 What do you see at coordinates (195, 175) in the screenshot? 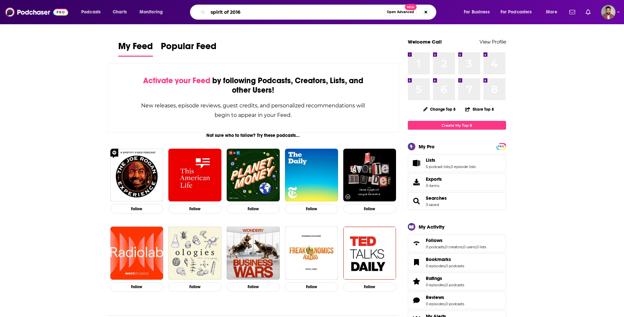
I see `img: This American Life` at bounding box center [195, 175].